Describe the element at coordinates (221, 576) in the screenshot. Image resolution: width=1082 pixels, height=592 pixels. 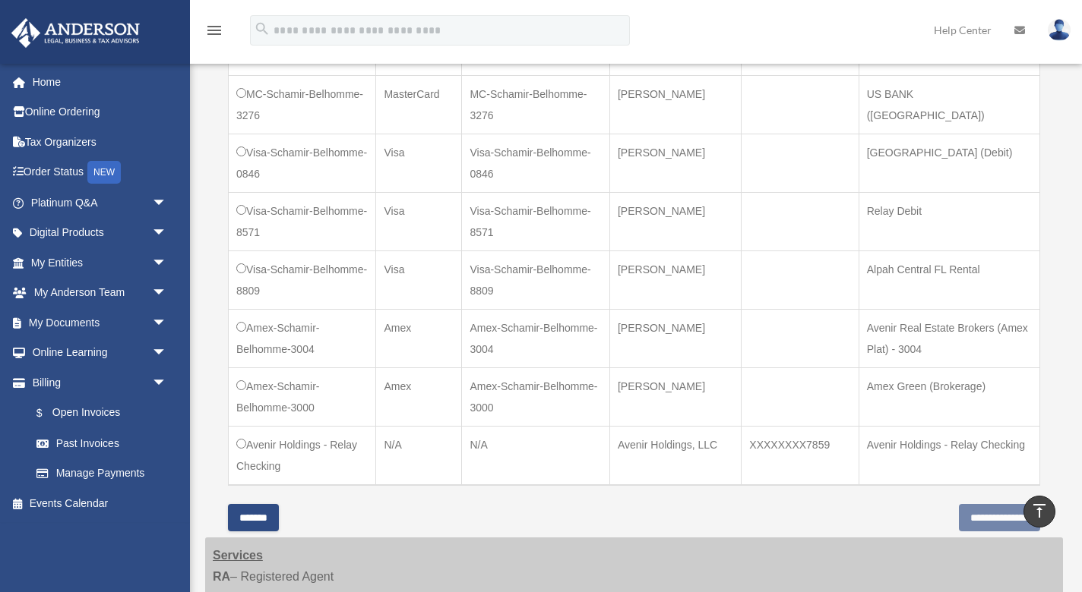
I see `strong: RA` at that location.